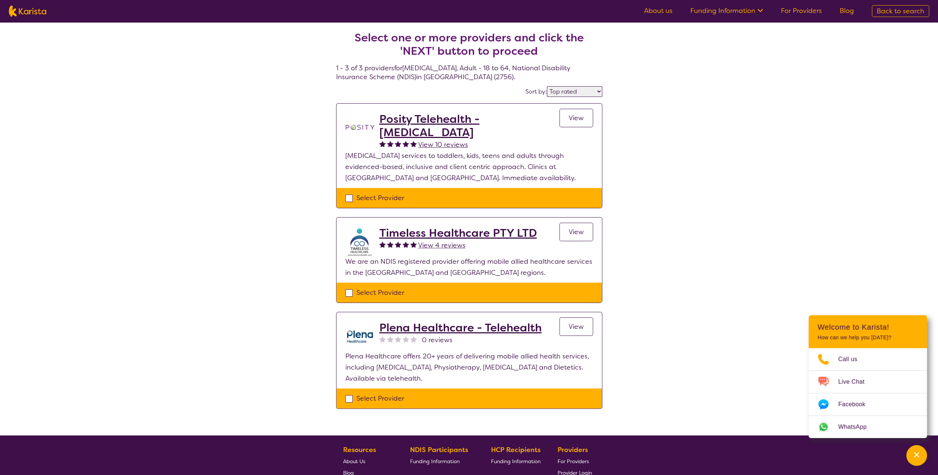  I want to click on a: Blog, so click(846, 11).